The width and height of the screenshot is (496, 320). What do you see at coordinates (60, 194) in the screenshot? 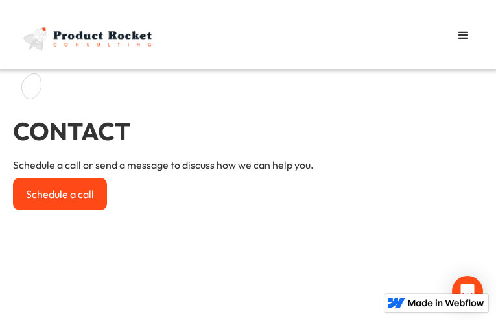
I see `a: Schedule a call` at bounding box center [60, 194].